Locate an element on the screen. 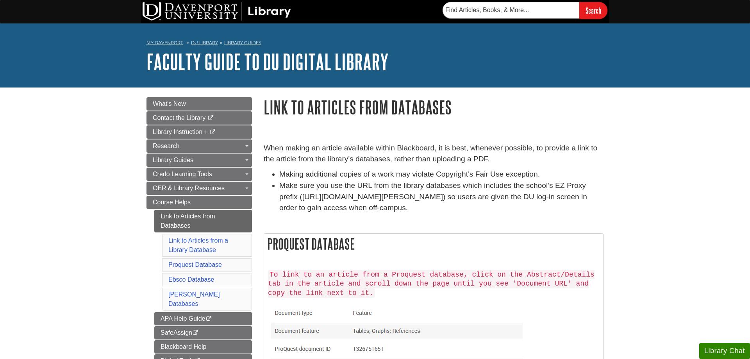 The width and height of the screenshot is (750, 359). a: Faculty Guide to DU Digital Library is located at coordinates (268, 62).